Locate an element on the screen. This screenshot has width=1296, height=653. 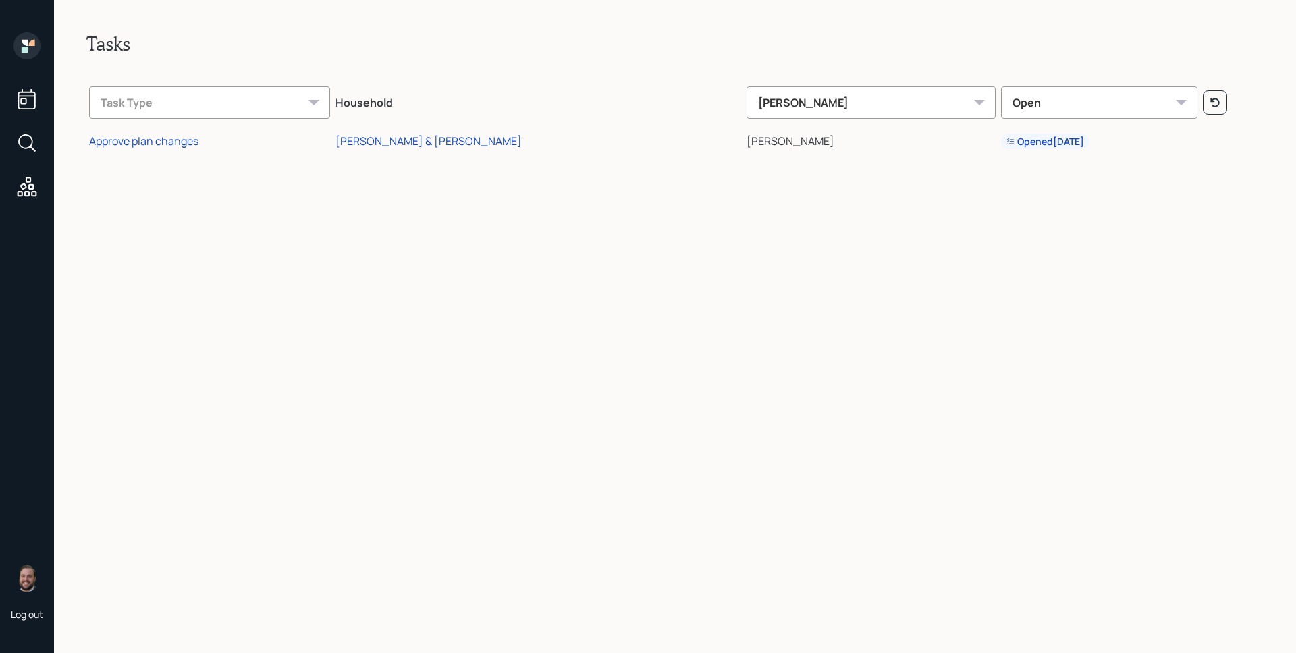
img: james-distasi-headshot.png is located at coordinates (27, 578).